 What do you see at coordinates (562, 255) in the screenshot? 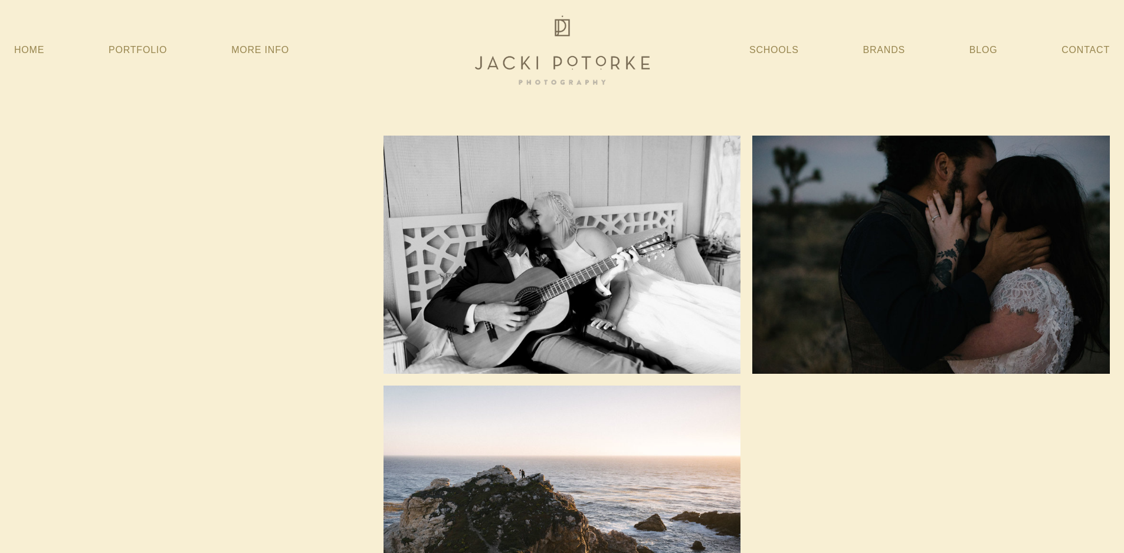
I see `img: jacki-potorke-photography-0455.jpg` at bounding box center [562, 255].